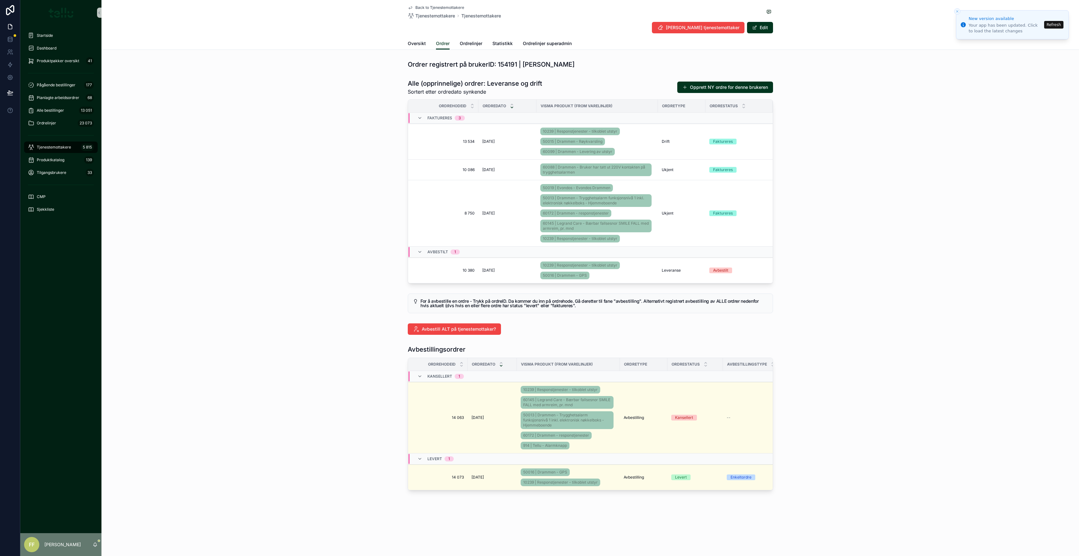 Image resolution: width=1079 pixels, height=556 pixels. Describe the element at coordinates (577, 188) in the screenshot. I see `span: 50019 | Evondos - Evondos Drammen` at that location.